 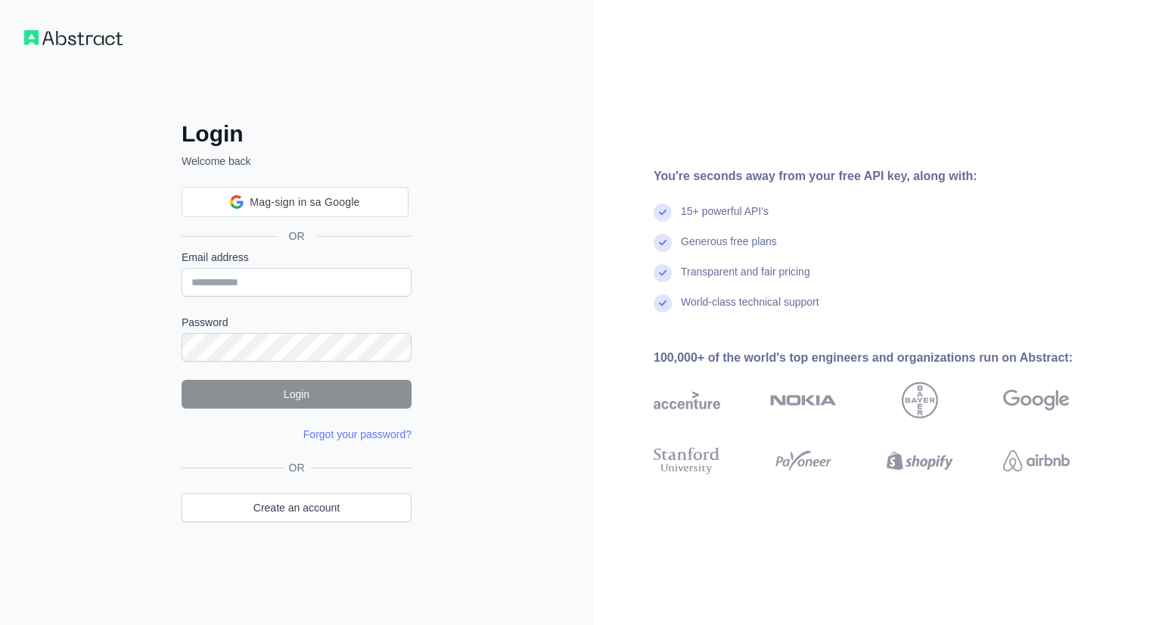 What do you see at coordinates (687, 400) in the screenshot?
I see `img: accenture` at bounding box center [687, 400].